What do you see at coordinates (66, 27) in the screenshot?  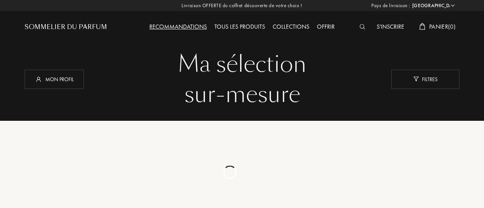 I see `div: Sommelier du Parfum` at bounding box center [66, 27].